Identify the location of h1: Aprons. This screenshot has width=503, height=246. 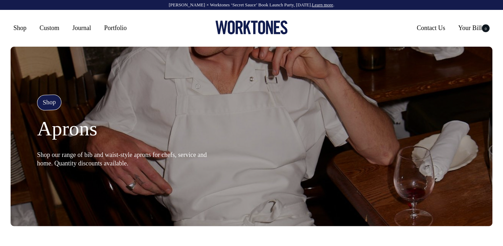
(125, 128).